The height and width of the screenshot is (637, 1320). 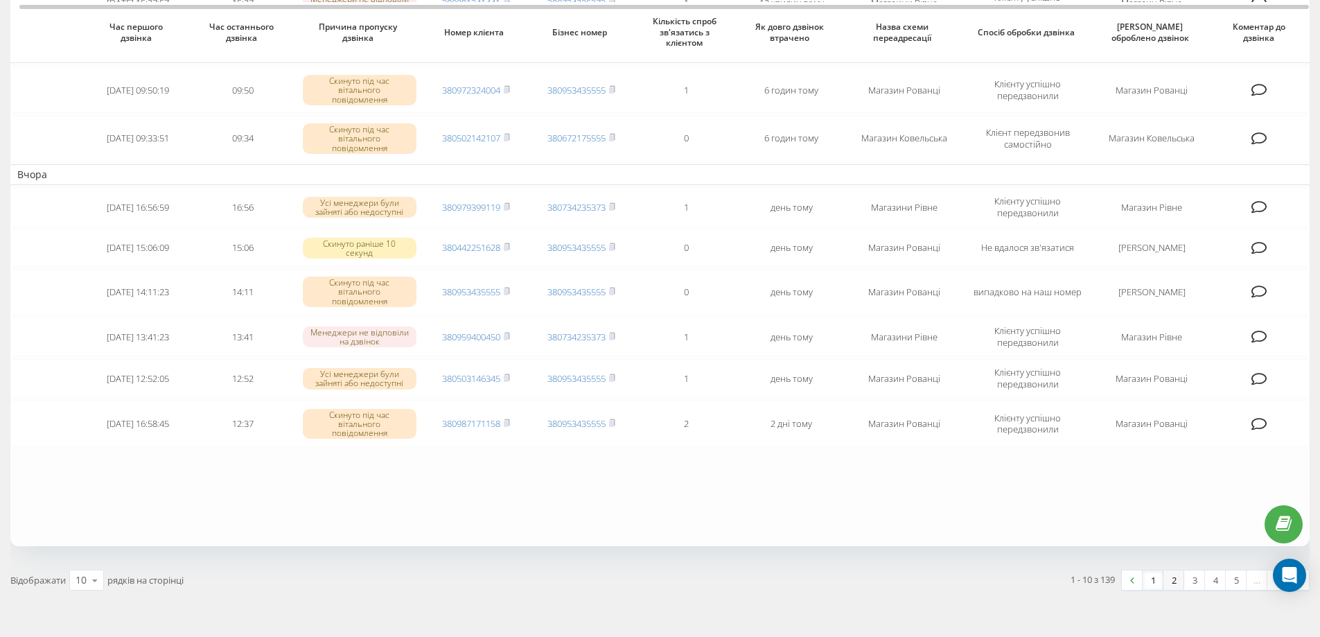 What do you see at coordinates (1236, 580) in the screenshot?
I see `a: 5` at bounding box center [1236, 580].